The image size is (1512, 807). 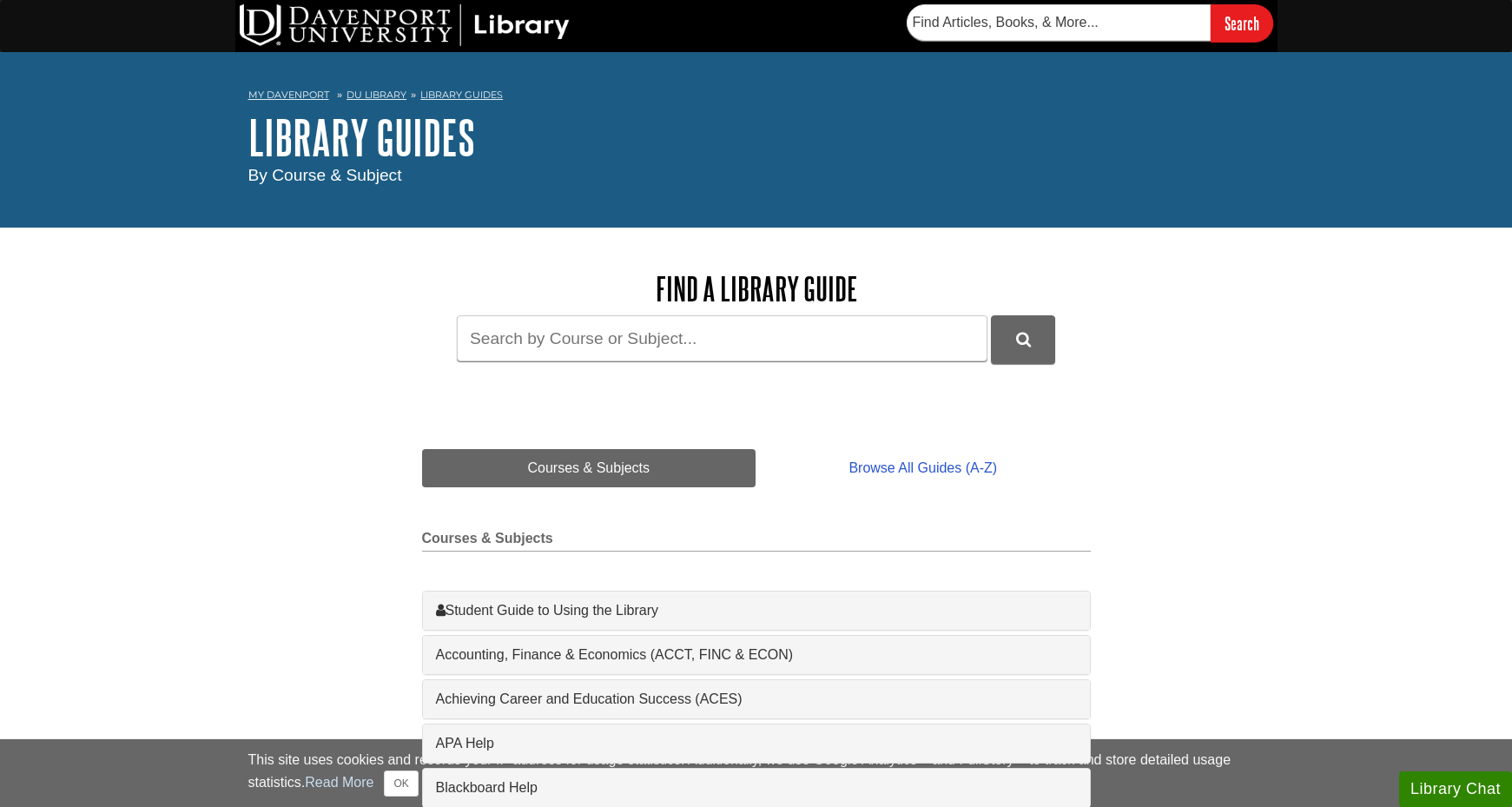 What do you see at coordinates (589, 468) in the screenshot?
I see `a: Courses & Subjects` at bounding box center [589, 468].